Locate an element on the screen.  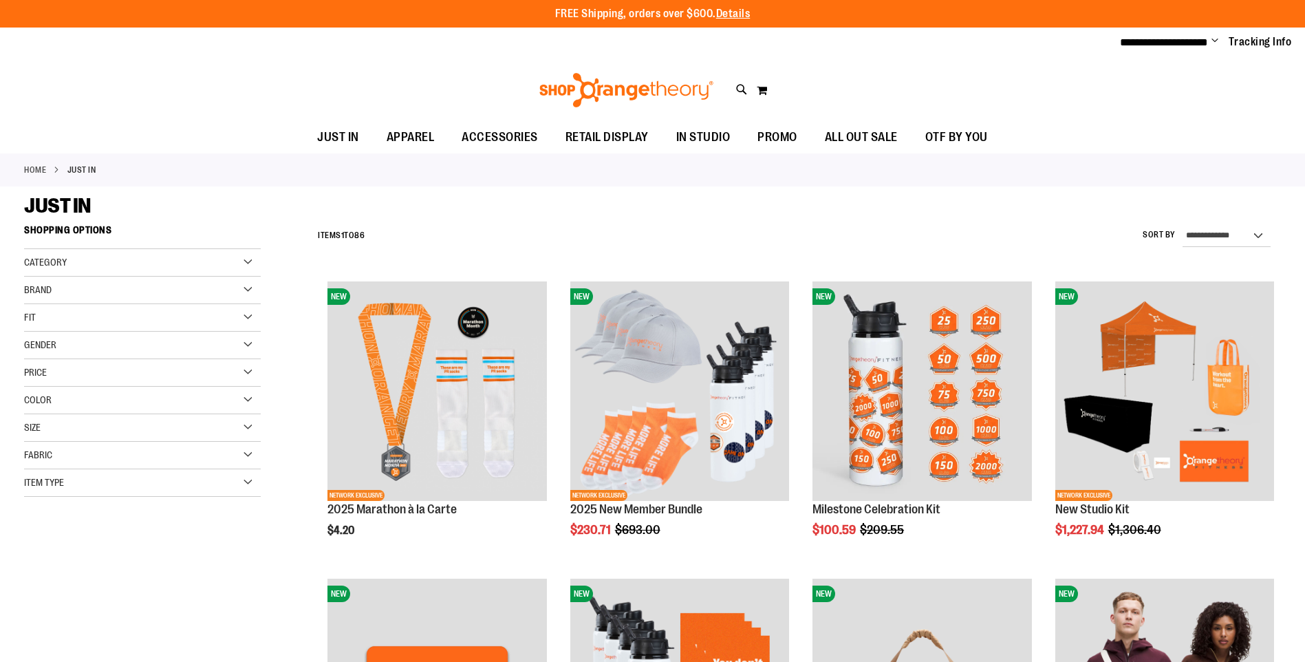
img: New Studio Kit is located at coordinates (1164, 391).